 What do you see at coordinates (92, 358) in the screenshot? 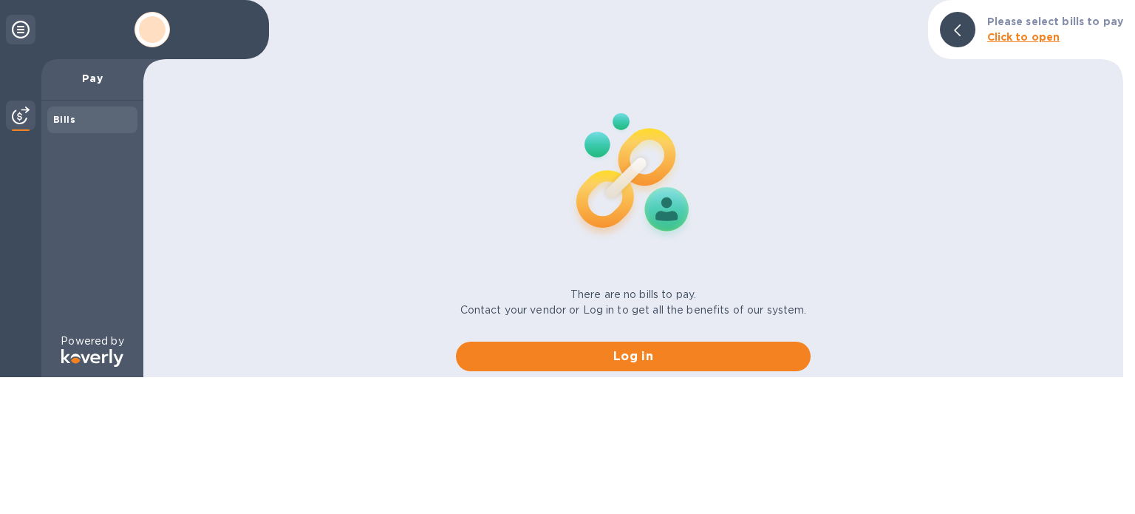
I see `img: Logo` at bounding box center [92, 358].